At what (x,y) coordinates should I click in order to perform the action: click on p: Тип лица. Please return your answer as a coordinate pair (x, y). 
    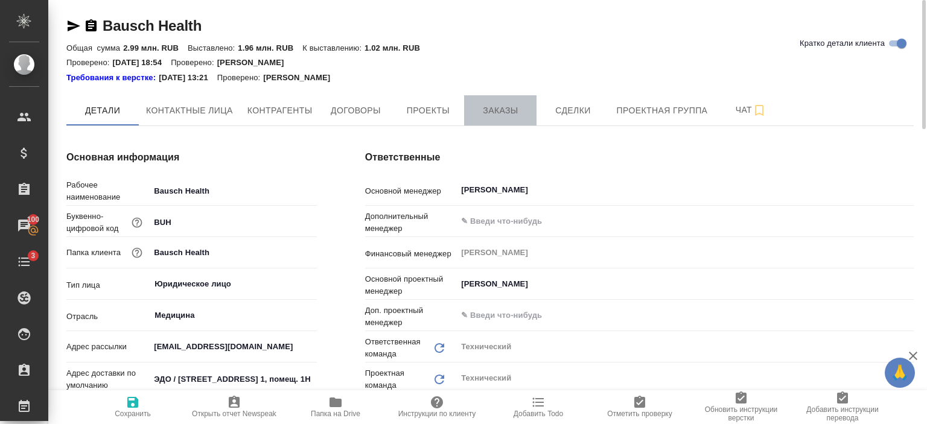
    Looking at the image, I should click on (108, 285).